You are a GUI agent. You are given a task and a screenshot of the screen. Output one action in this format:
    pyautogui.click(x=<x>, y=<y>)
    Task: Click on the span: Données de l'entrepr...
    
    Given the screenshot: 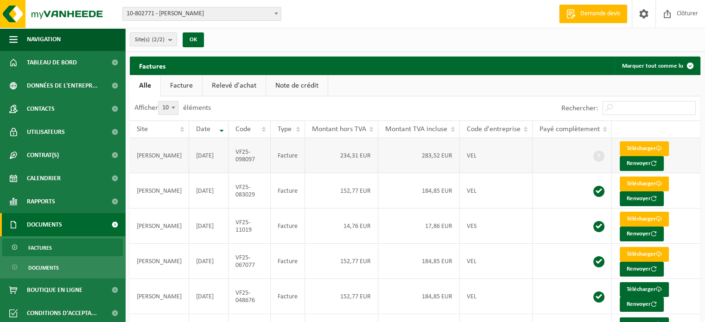 What is the action you would take?
    pyautogui.click(x=62, y=86)
    